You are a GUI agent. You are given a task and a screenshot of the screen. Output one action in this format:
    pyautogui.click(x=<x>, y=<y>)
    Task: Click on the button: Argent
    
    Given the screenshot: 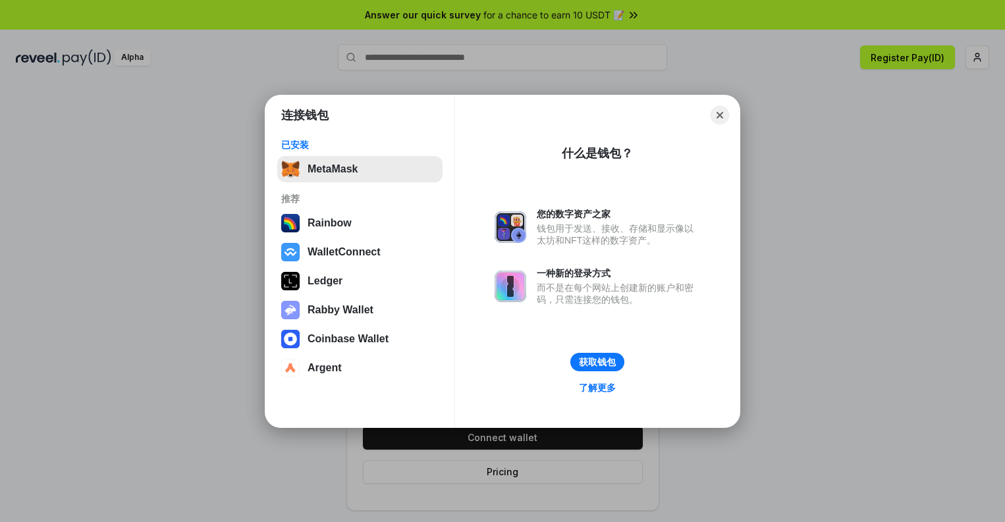 What is the action you would take?
    pyautogui.click(x=360, y=368)
    